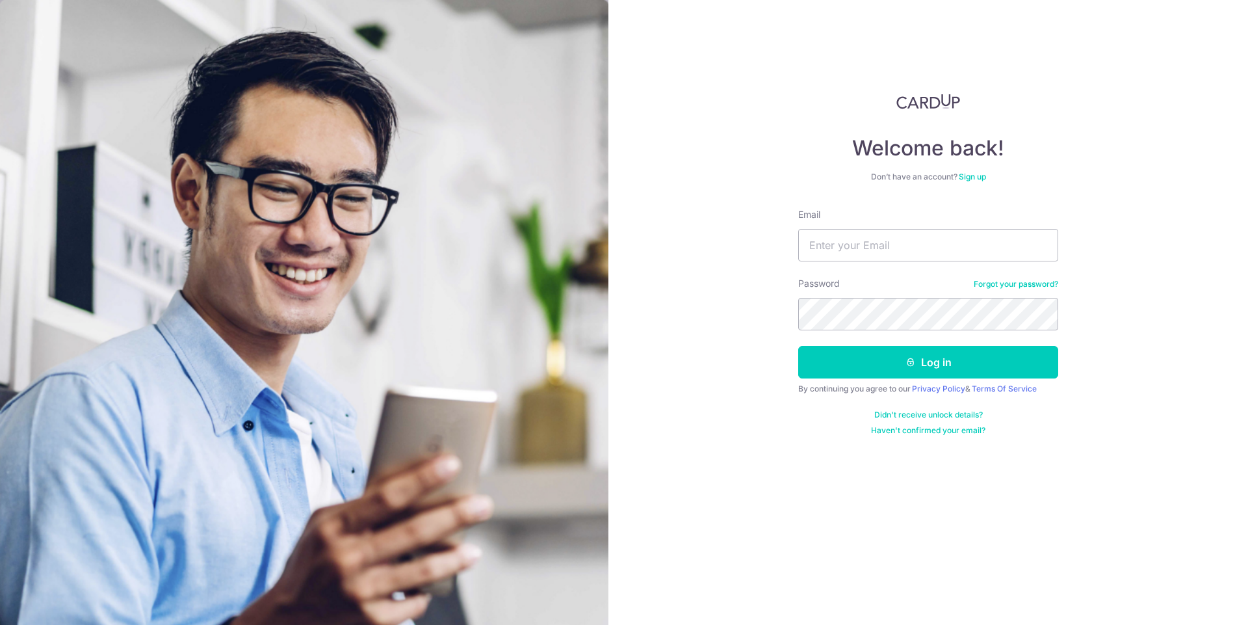  I want to click on a: Privacy Policy, so click(938, 388).